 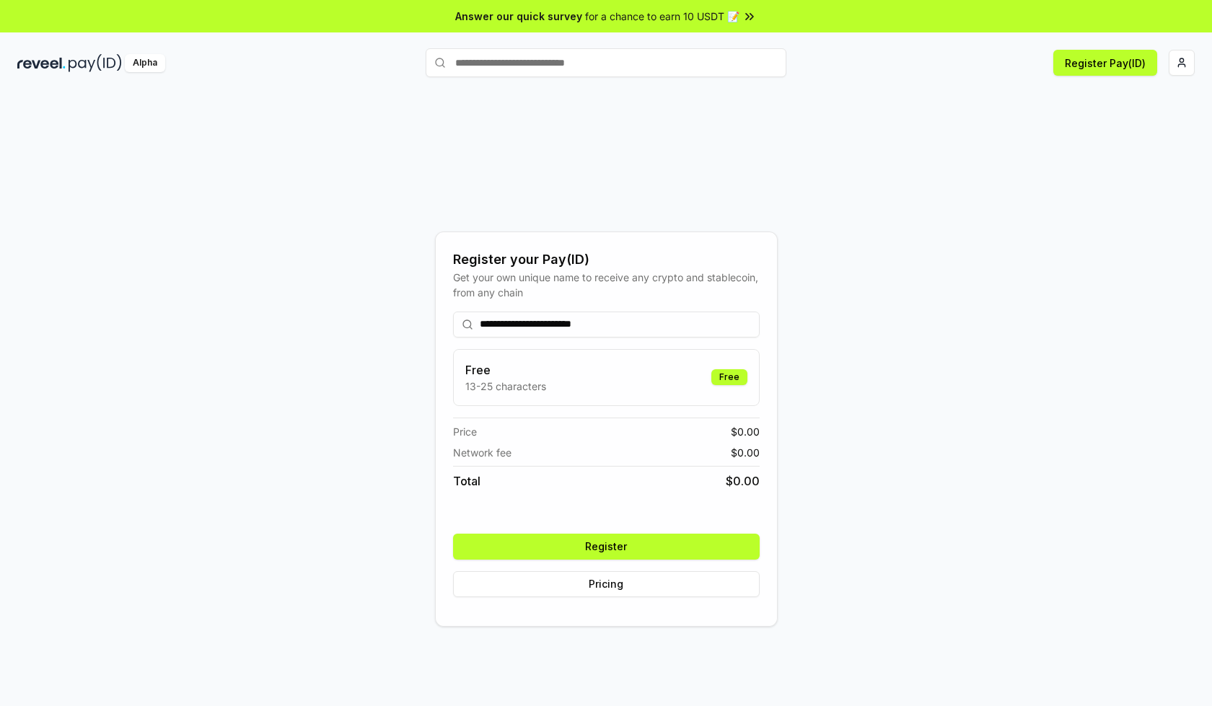 What do you see at coordinates (464, 431) in the screenshot?
I see `span: Price` at bounding box center [464, 431].